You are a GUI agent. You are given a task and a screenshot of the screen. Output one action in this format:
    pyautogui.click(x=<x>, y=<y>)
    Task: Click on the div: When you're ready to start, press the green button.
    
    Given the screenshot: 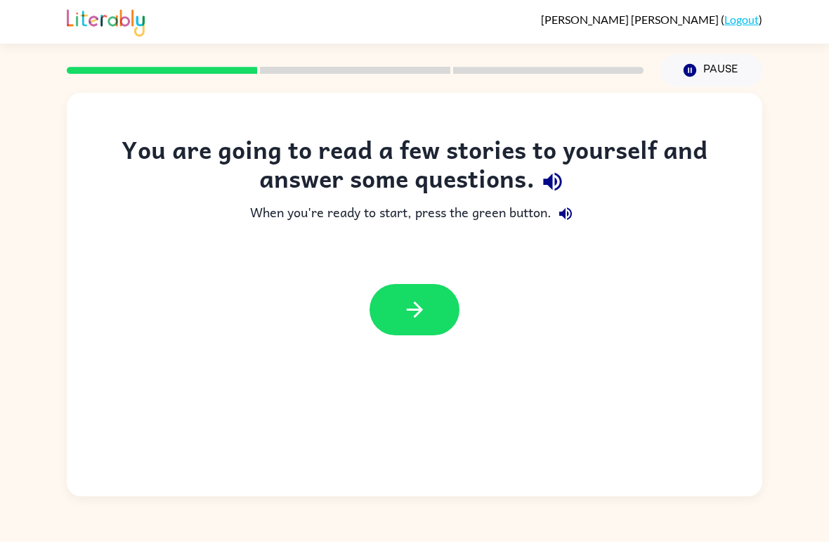 What is the action you would take?
    pyautogui.click(x=414, y=214)
    